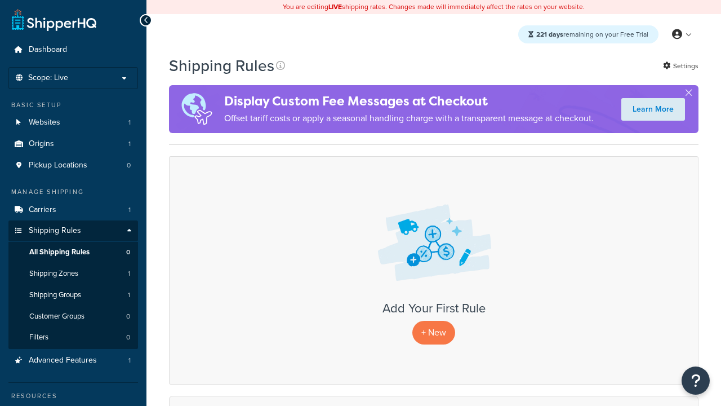 This screenshot has width=721, height=406. Describe the element at coordinates (73, 144) in the screenshot. I see `li: Origins` at that location.